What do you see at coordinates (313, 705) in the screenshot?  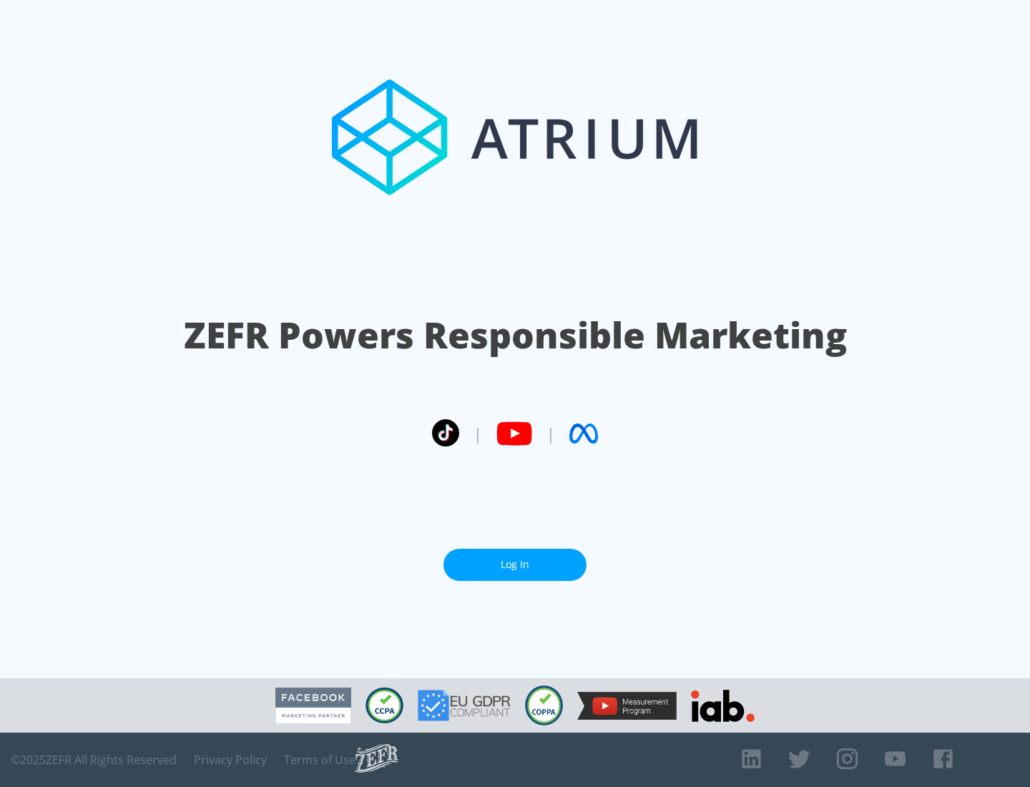 I see `img: Facebook Marketing Partner` at bounding box center [313, 705].